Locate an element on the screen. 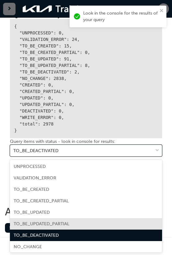 This screenshot has height=255, width=172. span: next-icon is located at coordinates (9, 9).